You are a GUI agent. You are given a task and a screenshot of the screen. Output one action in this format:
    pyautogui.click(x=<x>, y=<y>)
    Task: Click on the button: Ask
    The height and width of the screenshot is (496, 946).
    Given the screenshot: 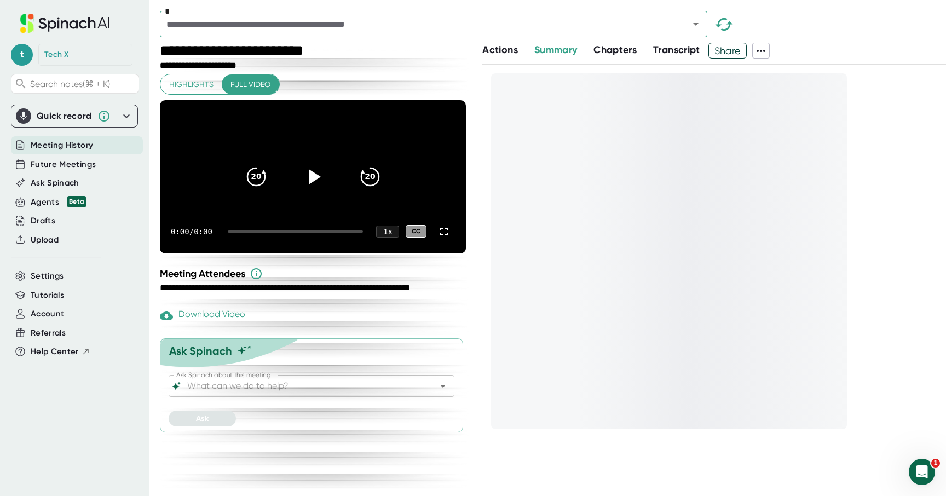 What is the action you would take?
    pyautogui.click(x=202, y=418)
    